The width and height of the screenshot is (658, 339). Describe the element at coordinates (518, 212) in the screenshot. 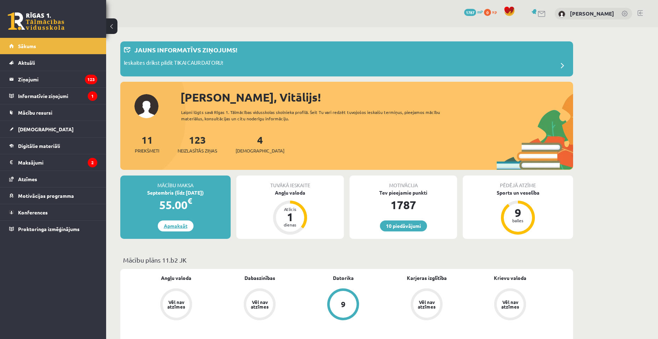

I see `a: Sports un veselība 9 balles` at that location.